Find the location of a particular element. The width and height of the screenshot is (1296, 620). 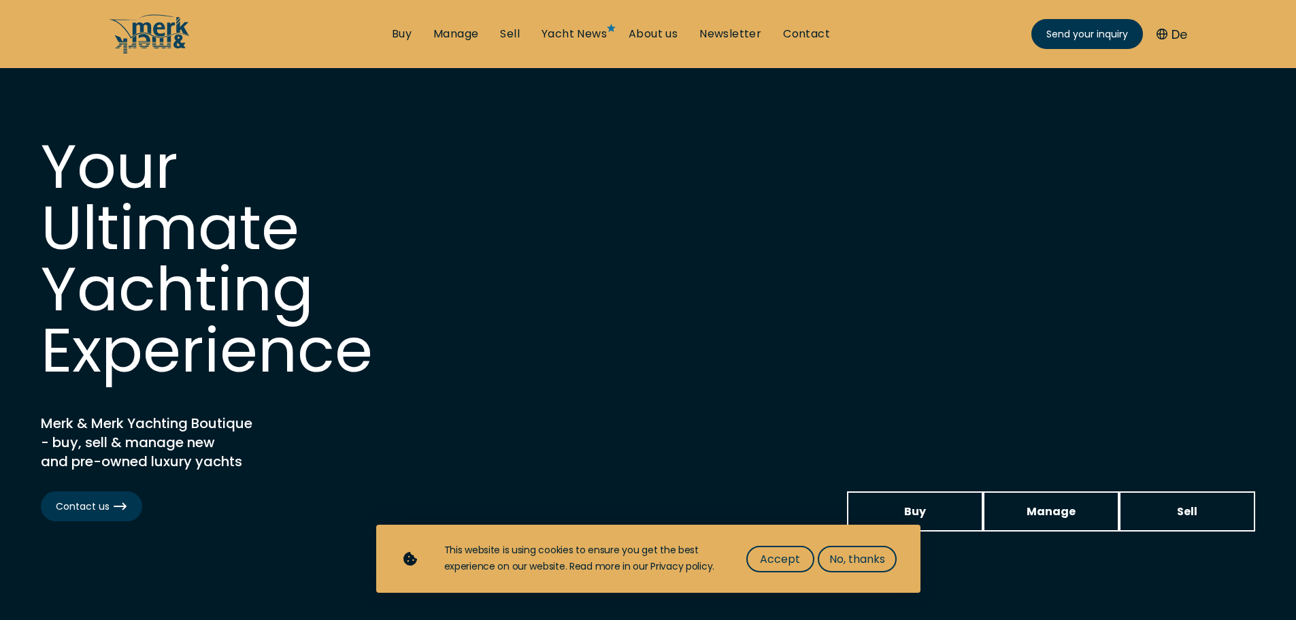

button: De is located at coordinates (1171, 34).